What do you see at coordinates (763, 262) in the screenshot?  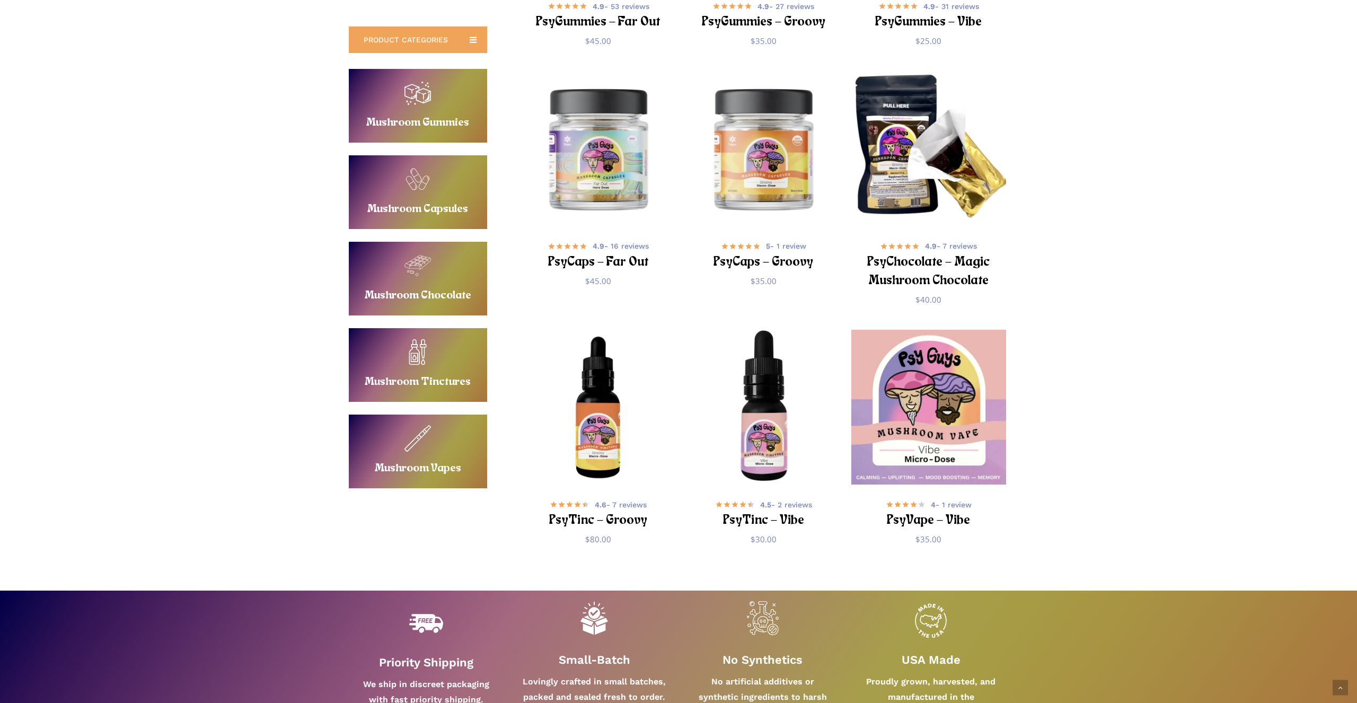 I see `h2: PsyCaps – Groovy` at bounding box center [763, 262].